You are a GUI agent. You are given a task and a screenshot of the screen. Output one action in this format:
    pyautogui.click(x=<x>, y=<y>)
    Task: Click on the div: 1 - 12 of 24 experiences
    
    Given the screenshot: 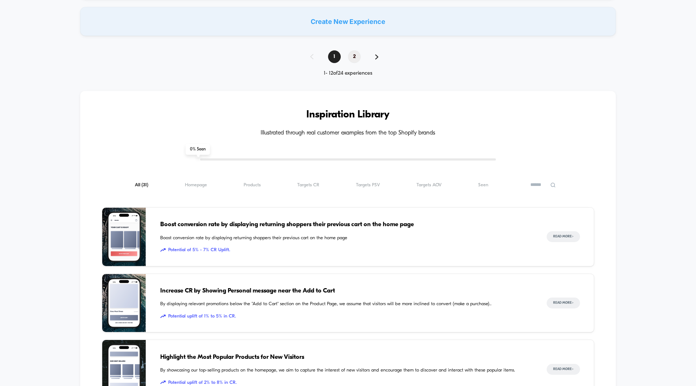 What is the action you would take?
    pyautogui.click(x=348, y=73)
    